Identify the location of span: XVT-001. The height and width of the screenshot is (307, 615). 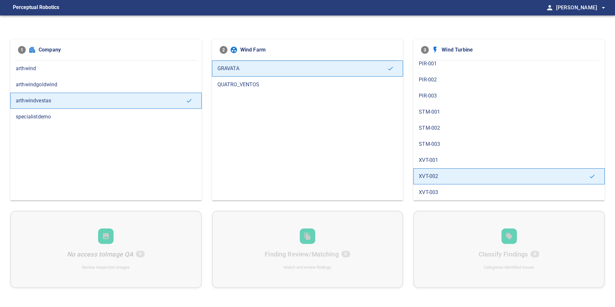
(509, 160).